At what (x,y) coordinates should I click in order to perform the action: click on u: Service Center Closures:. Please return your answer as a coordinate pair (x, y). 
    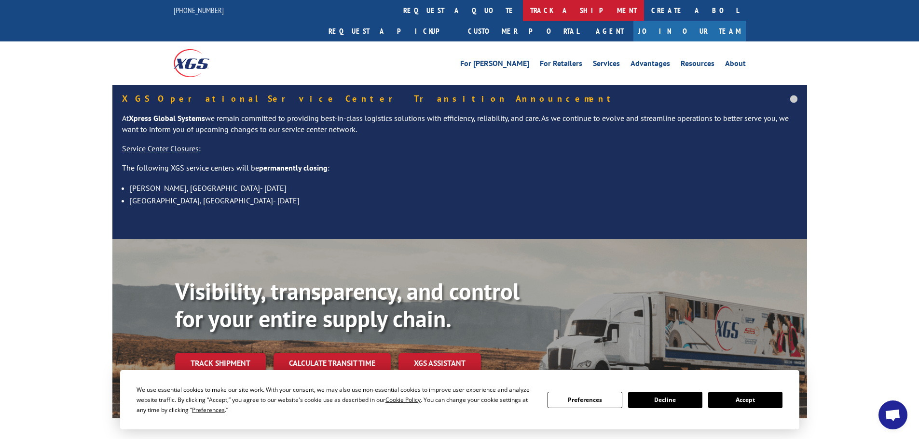
    Looking at the image, I should click on (161, 149).